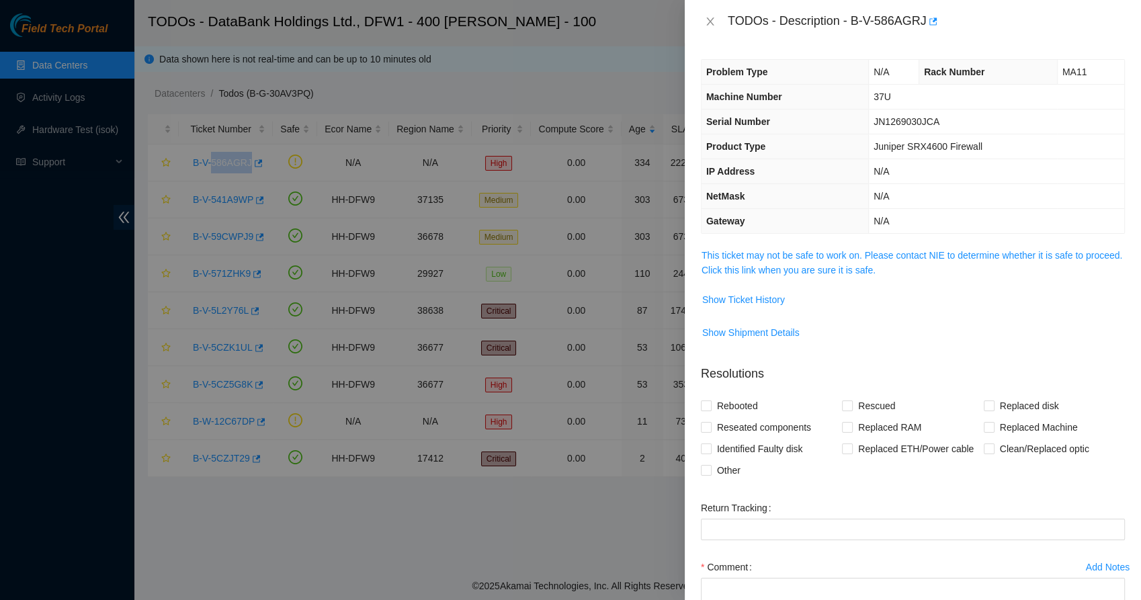 The height and width of the screenshot is (600, 1141). I want to click on span: Replaced ETH/Power cable, so click(916, 449).